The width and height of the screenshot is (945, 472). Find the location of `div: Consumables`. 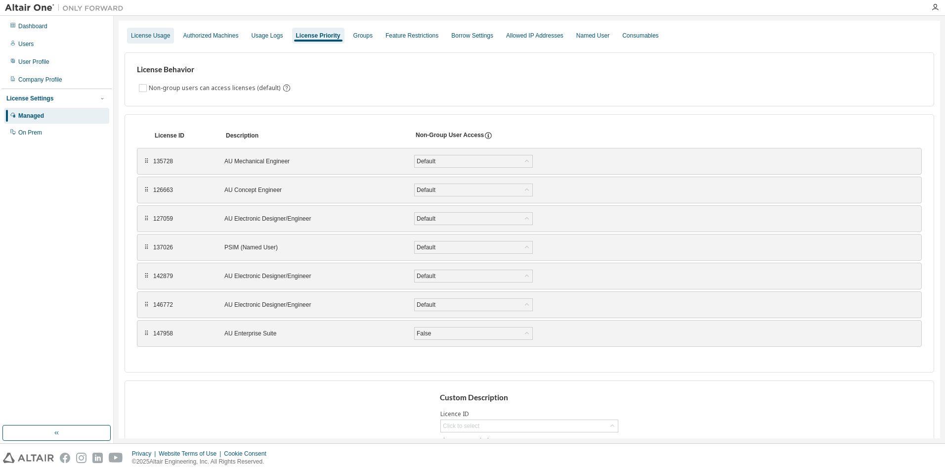

div: Consumables is located at coordinates (640, 36).